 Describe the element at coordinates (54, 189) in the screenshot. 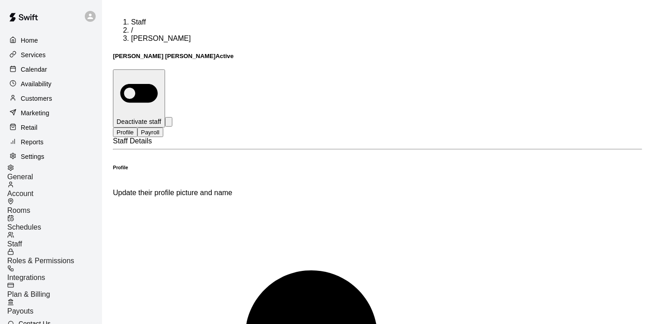

I see `a: Account` at that location.